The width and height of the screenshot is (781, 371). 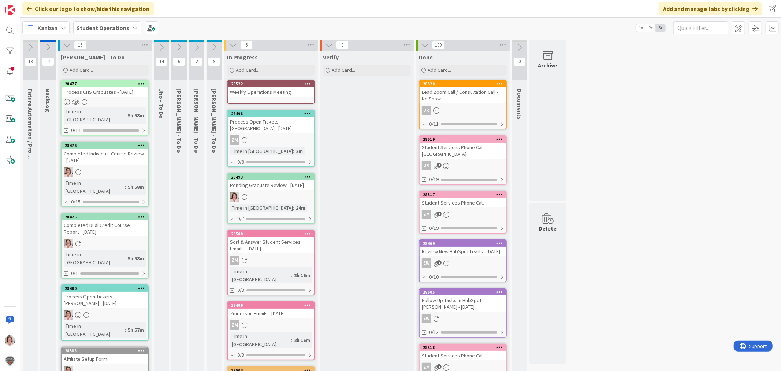 What do you see at coordinates (438, 45) in the screenshot?
I see `span: 199` at bounding box center [438, 45].